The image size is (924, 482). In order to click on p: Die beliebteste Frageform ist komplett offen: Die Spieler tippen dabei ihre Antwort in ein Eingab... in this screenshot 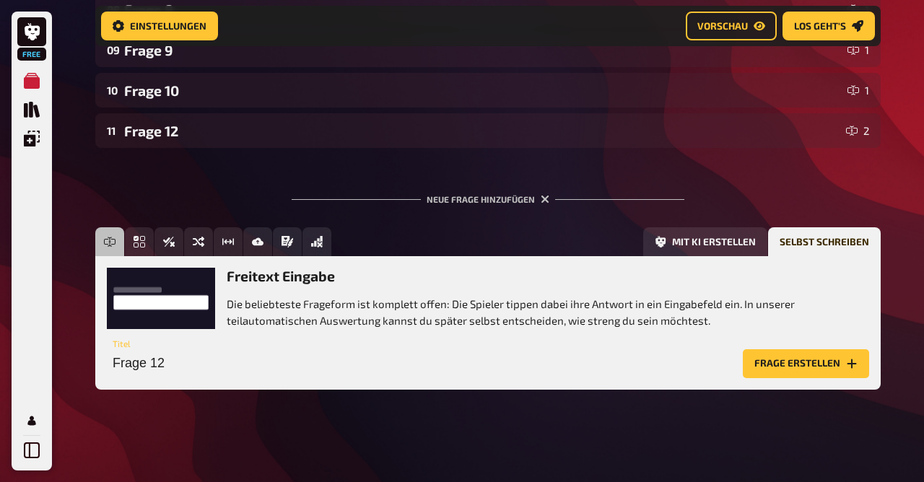, I will do `click(548, 312)`.